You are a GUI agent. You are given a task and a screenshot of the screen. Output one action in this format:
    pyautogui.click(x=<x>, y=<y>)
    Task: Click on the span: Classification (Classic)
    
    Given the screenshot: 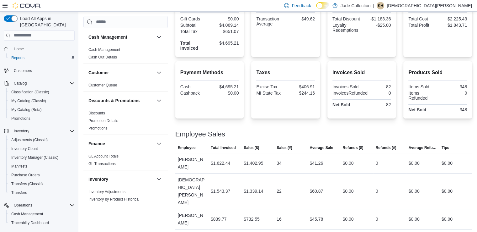 What is the action you would take?
    pyautogui.click(x=42, y=92)
    